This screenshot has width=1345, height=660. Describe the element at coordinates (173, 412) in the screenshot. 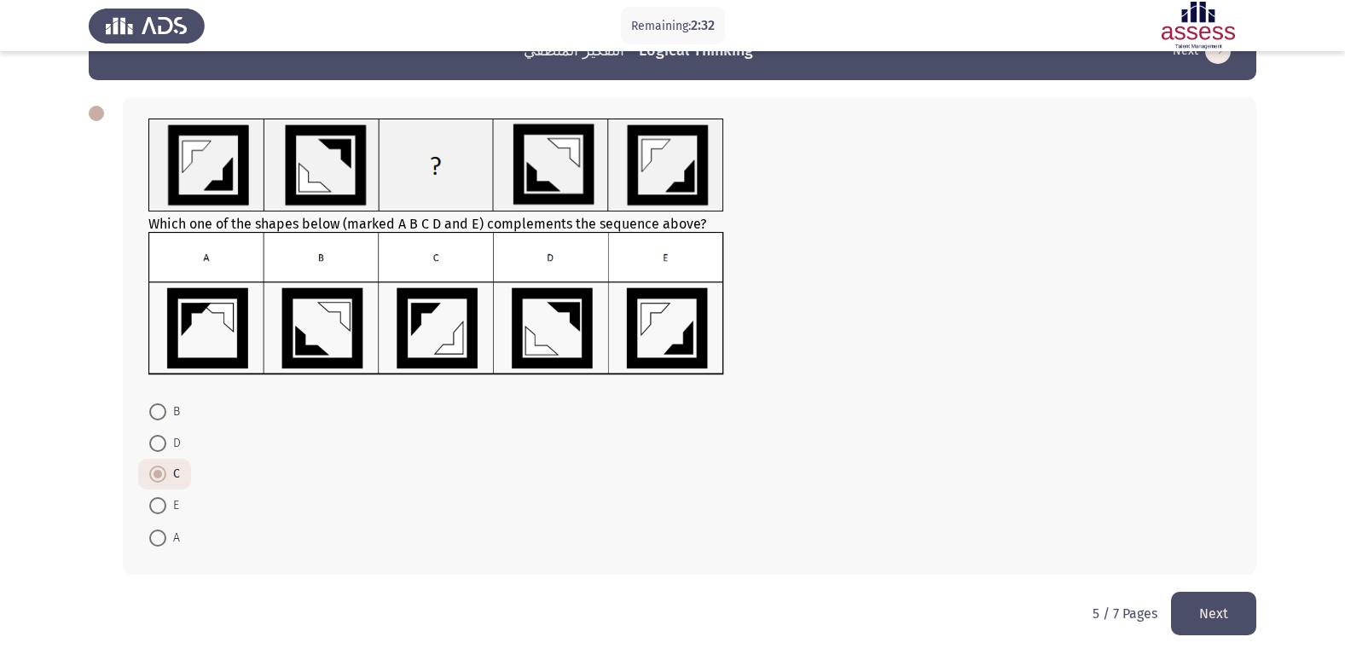

I see `span: B` at that location.